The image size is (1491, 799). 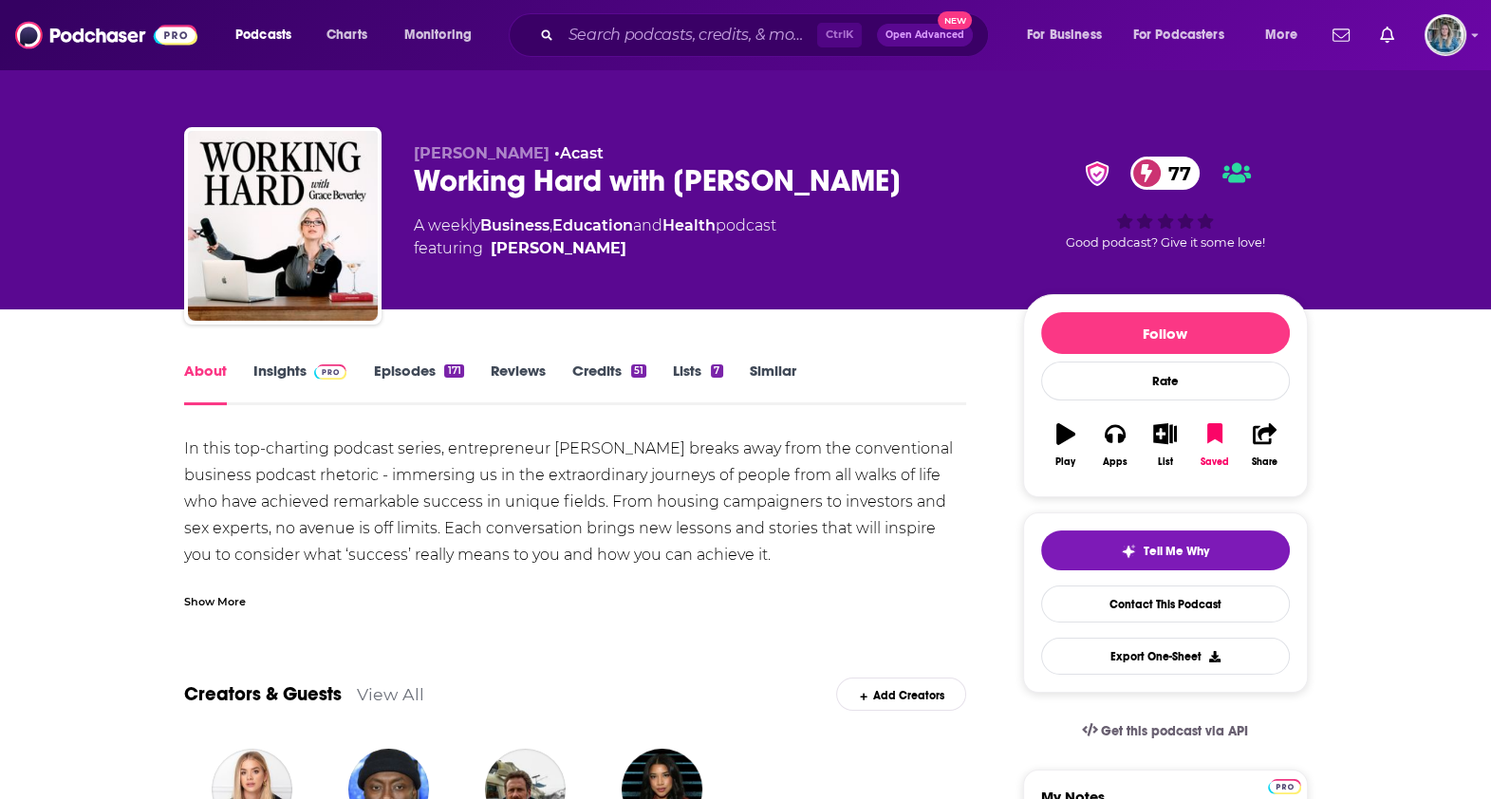 I want to click on span: Podcasts, so click(x=263, y=35).